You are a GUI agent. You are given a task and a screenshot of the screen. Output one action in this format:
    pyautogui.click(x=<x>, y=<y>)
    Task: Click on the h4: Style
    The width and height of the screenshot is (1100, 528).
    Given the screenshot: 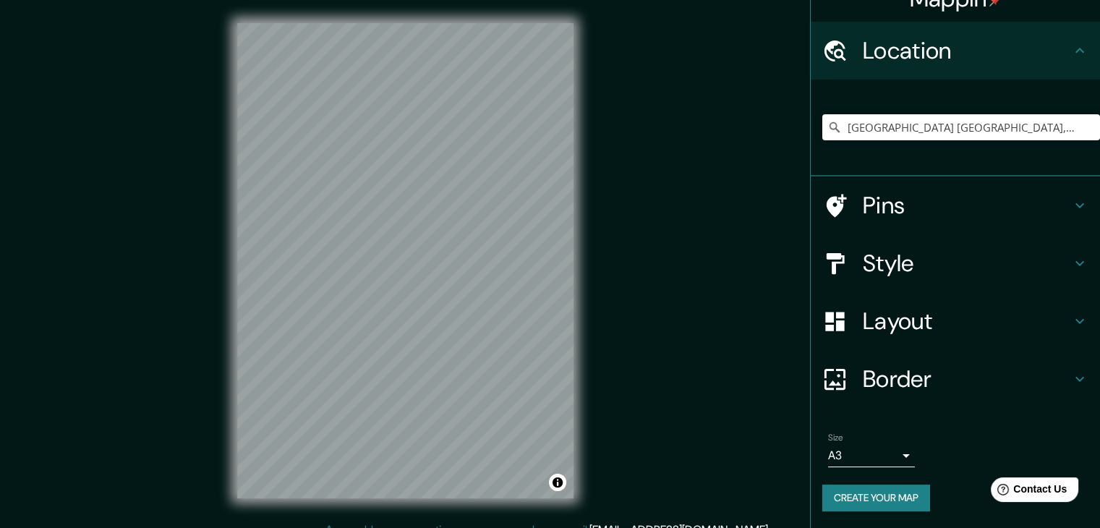 What is the action you would take?
    pyautogui.click(x=967, y=263)
    